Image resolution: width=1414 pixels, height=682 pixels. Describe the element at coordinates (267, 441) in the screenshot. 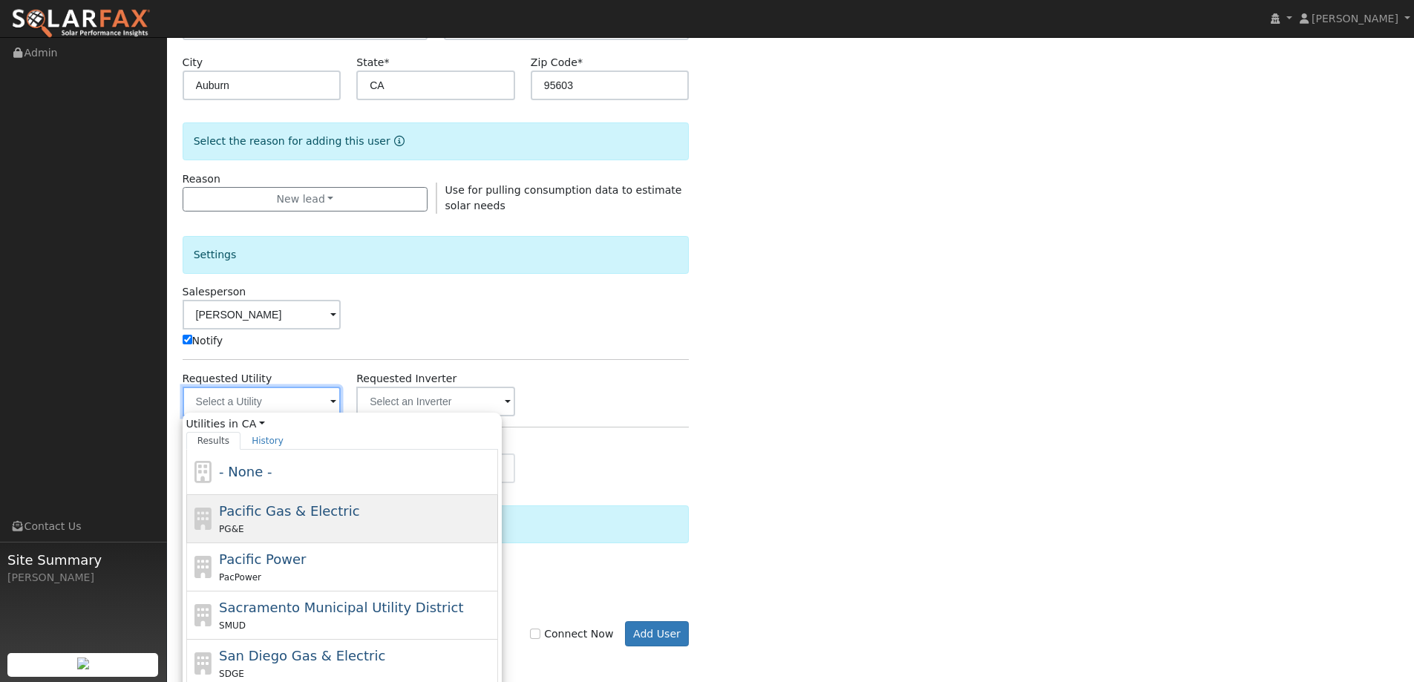

I see `a: History` at that location.